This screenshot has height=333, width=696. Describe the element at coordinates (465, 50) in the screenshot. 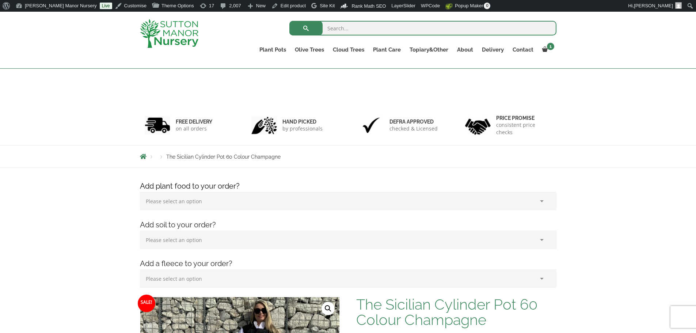

I see `a: About` at that location.